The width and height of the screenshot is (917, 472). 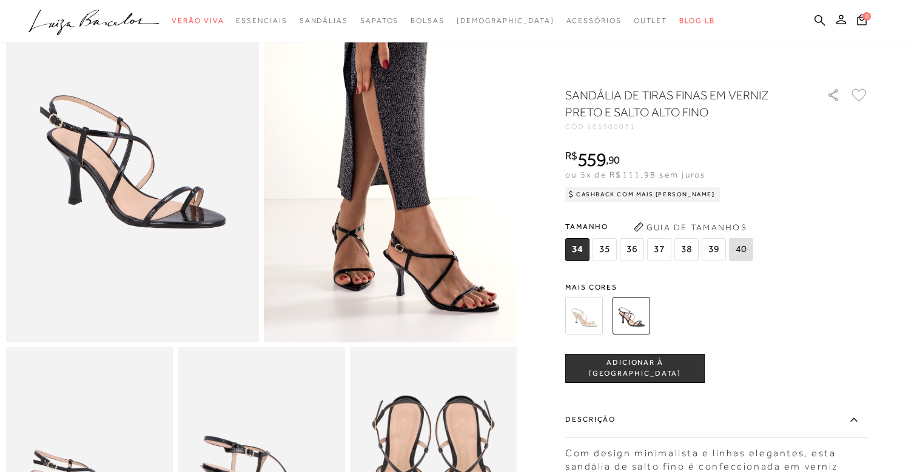 I want to click on span: 36, so click(x=632, y=250).